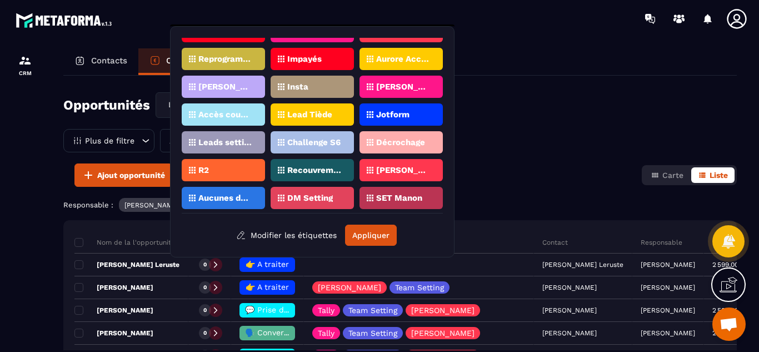 Image resolution: width=759 pixels, height=352 pixels. What do you see at coordinates (131, 175) in the screenshot?
I see `span: Ajout opportunité` at bounding box center [131, 175].